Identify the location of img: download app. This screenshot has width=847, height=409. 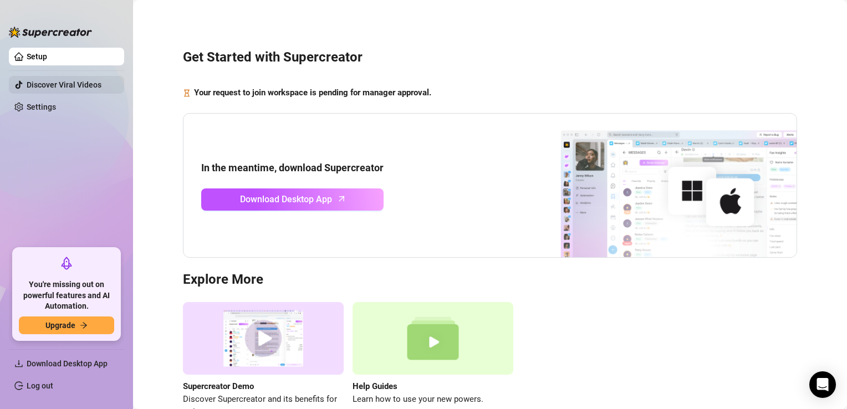
(658, 186).